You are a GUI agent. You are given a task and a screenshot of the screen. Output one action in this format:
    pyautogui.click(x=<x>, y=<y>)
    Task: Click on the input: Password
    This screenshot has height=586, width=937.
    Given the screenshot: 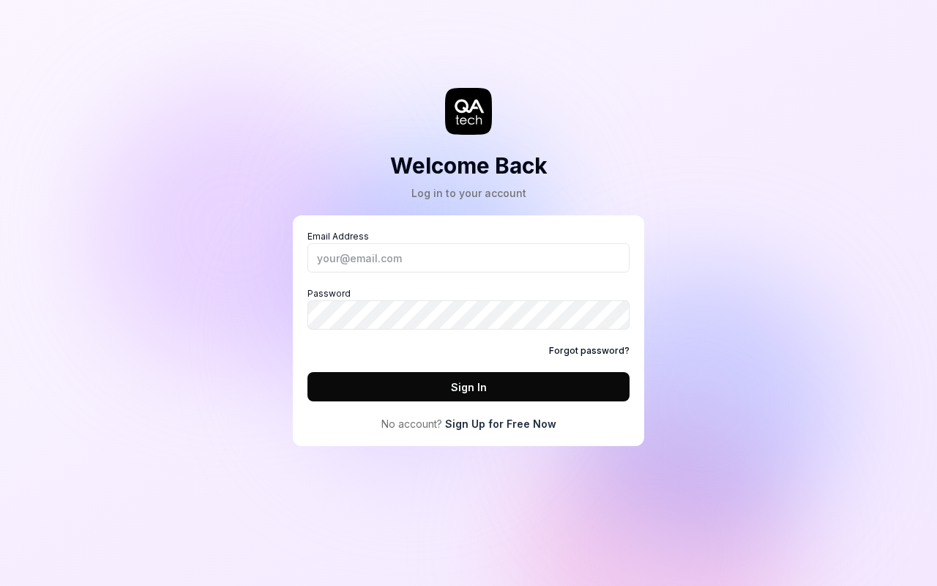 What is the action you would take?
    pyautogui.click(x=469, y=315)
    